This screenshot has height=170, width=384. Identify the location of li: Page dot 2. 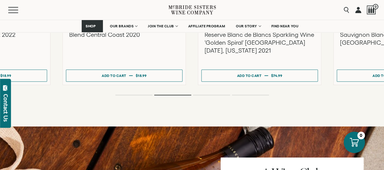
(173, 95).